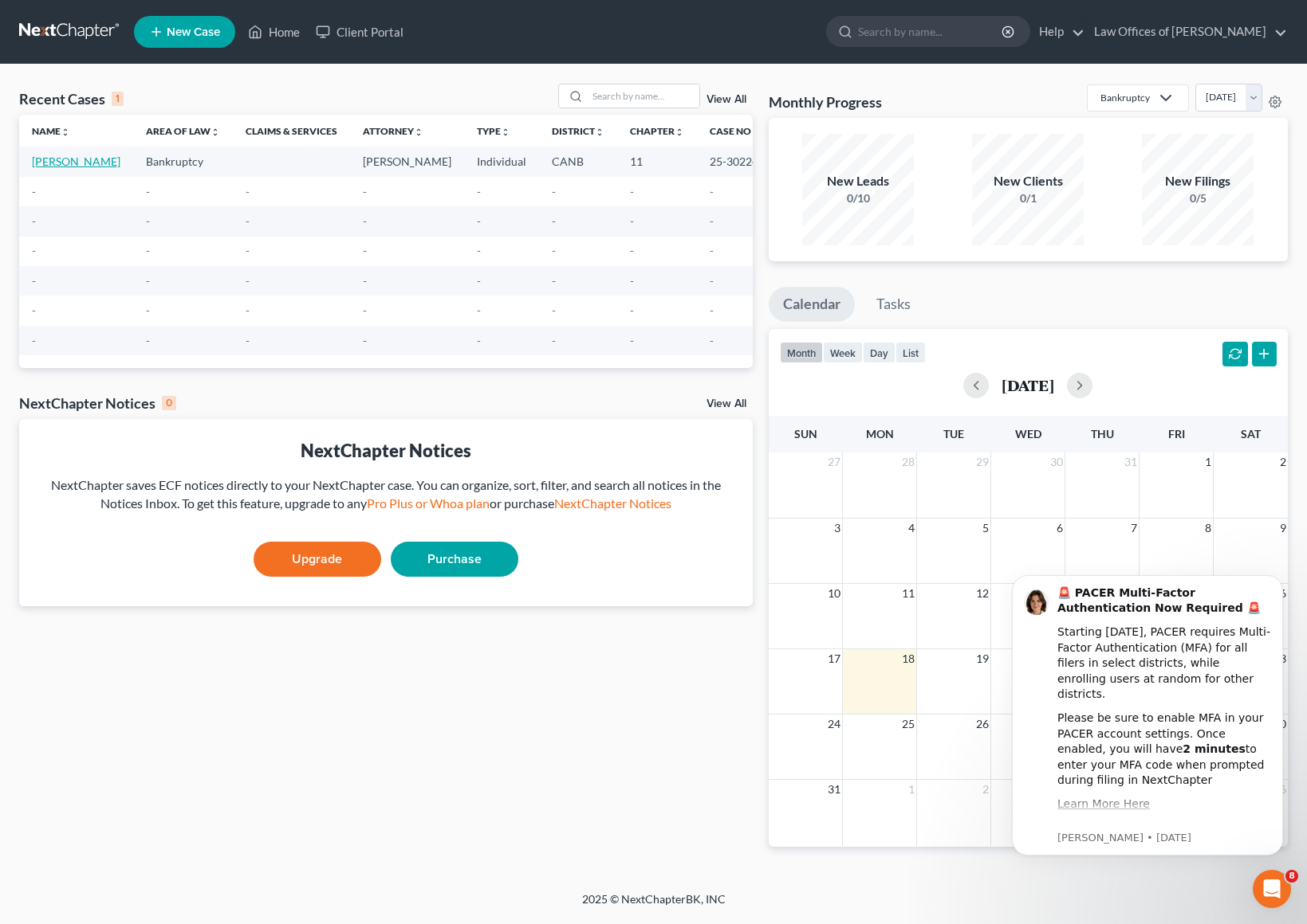  I want to click on div: 2025 © NextChapterBK, INC, so click(654, 906).